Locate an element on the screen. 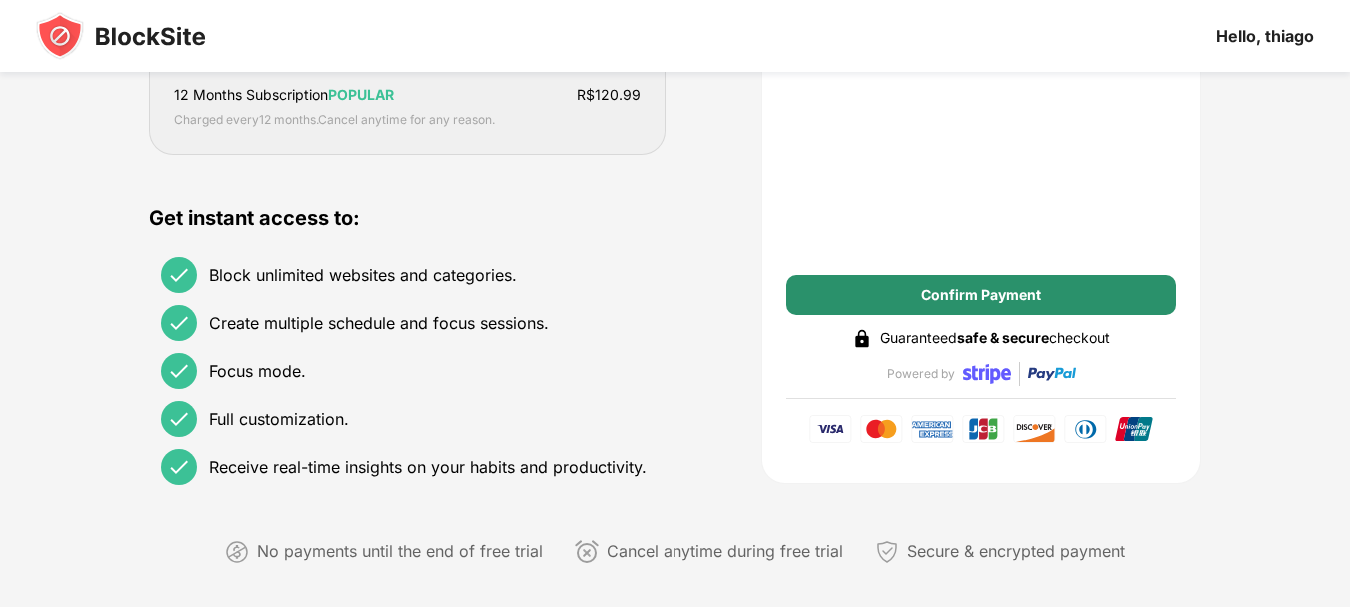 The height and width of the screenshot is (607, 1350). img: stripe-transparent.svg is located at coordinates (987, 374).